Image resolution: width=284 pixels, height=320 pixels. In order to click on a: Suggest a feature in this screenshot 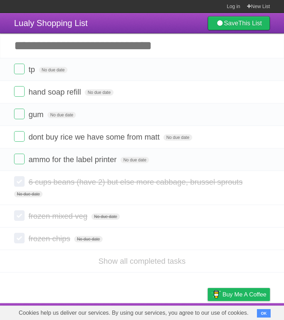, I will do `click(248, 311)`.